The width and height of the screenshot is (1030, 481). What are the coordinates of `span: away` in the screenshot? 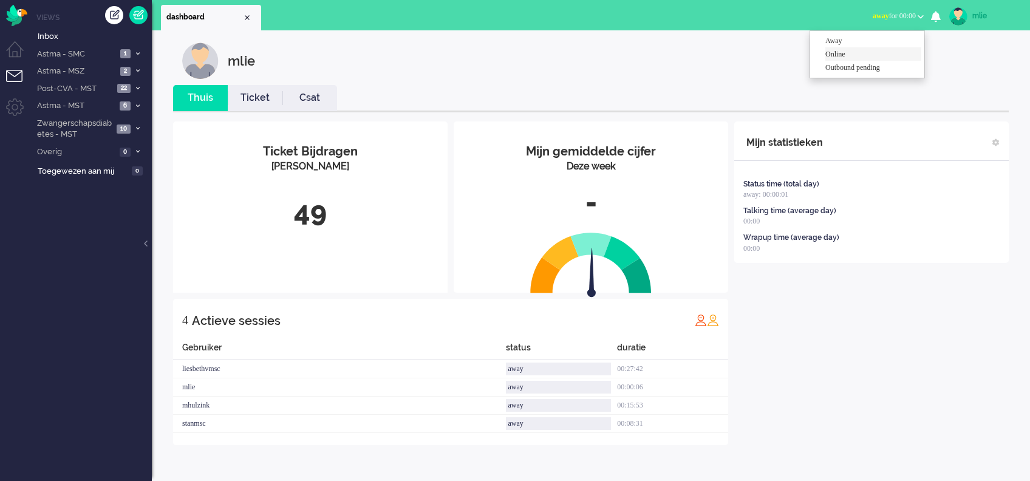 It's located at (880, 16).